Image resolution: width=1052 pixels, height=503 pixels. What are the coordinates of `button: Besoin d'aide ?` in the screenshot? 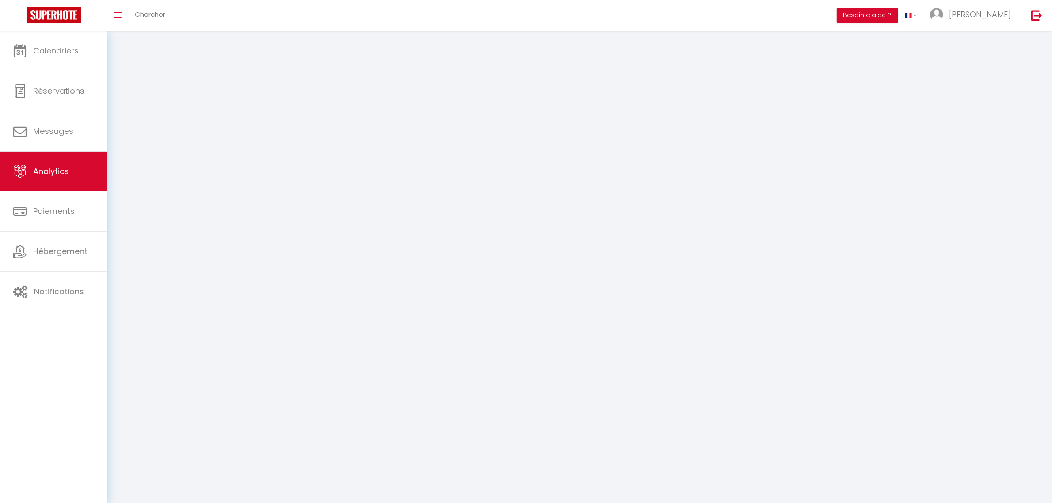 It's located at (867, 15).